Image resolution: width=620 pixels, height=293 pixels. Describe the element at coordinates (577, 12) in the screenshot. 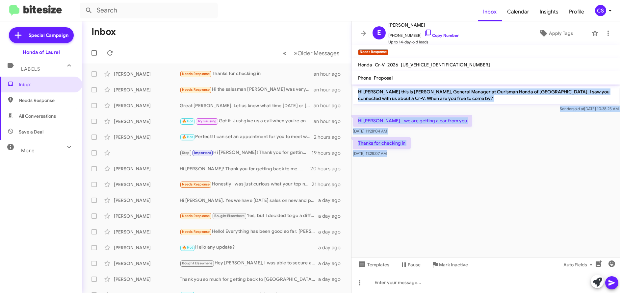

I see `a: Profile` at that location.